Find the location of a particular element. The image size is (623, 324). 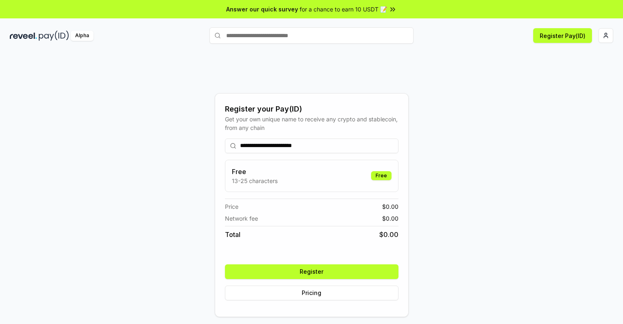

div: Alpha is located at coordinates (82, 36).